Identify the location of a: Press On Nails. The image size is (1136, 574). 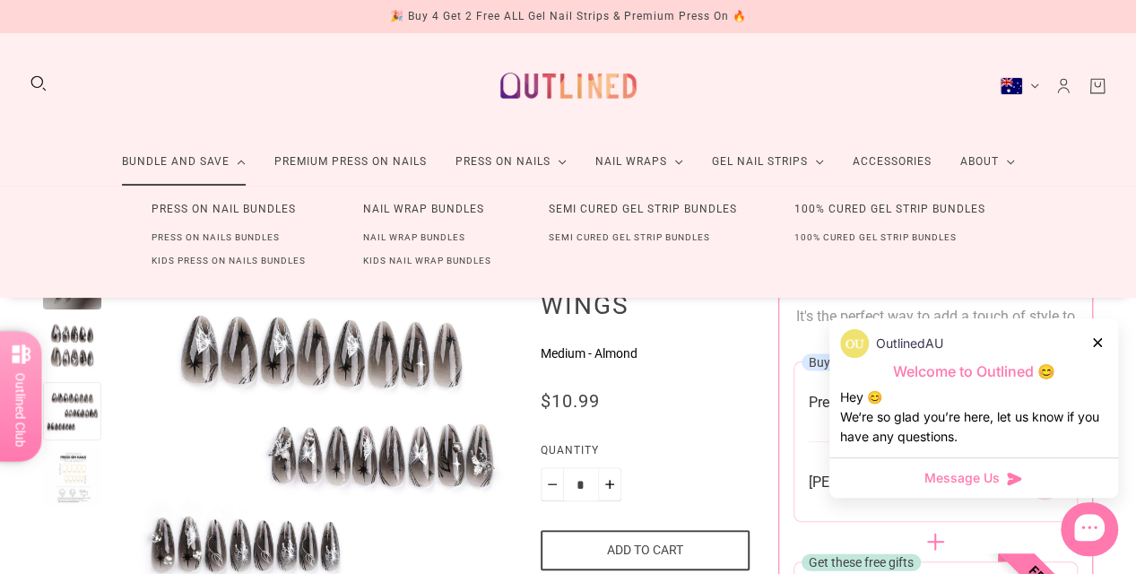
(511, 161).